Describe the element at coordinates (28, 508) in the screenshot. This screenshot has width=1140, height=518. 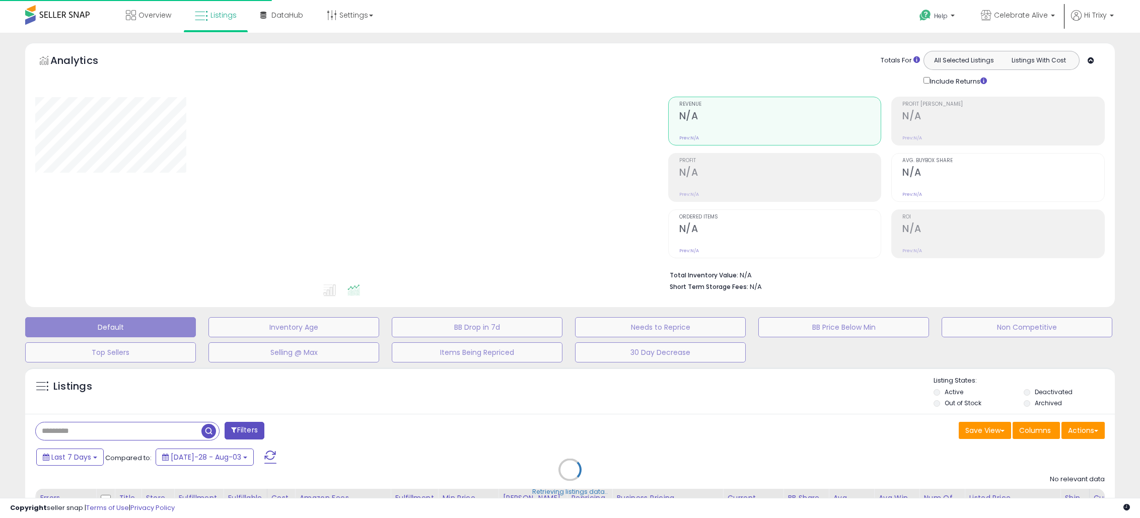
I see `strong: Copyright` at that location.